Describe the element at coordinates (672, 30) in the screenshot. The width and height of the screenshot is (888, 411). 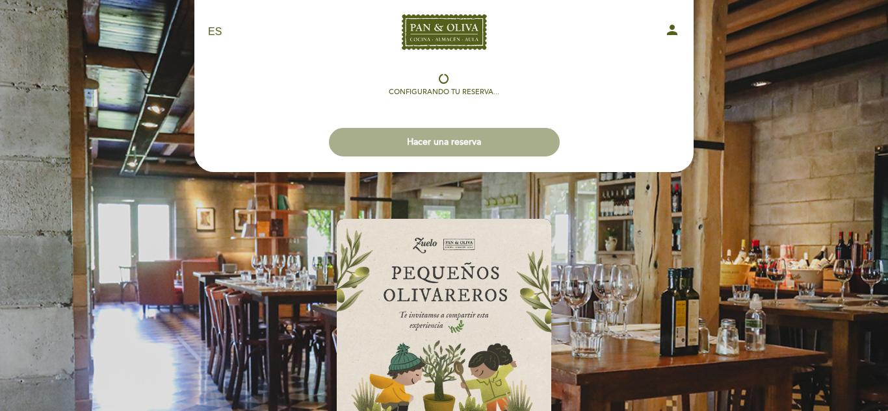
I see `i: person` at that location.